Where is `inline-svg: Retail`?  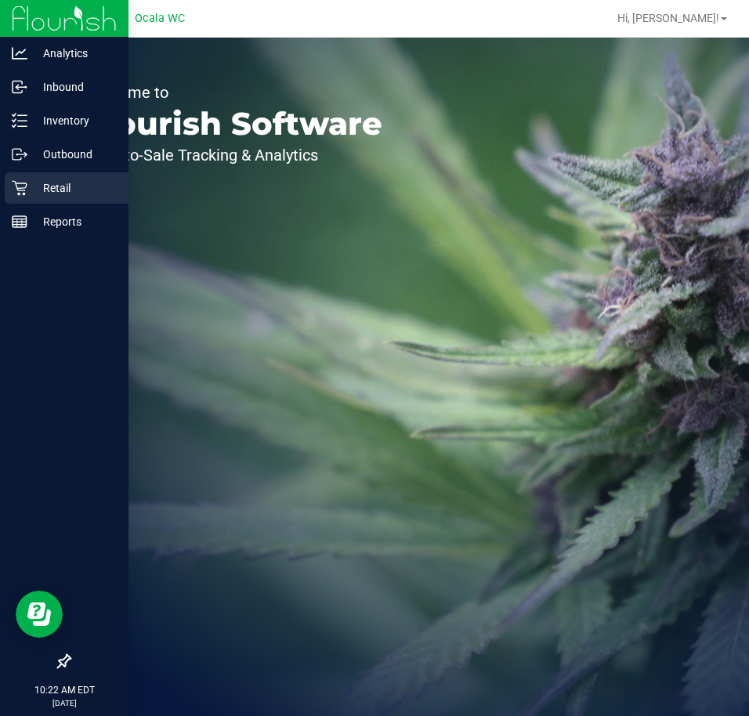 inline-svg: Retail is located at coordinates (20, 188).